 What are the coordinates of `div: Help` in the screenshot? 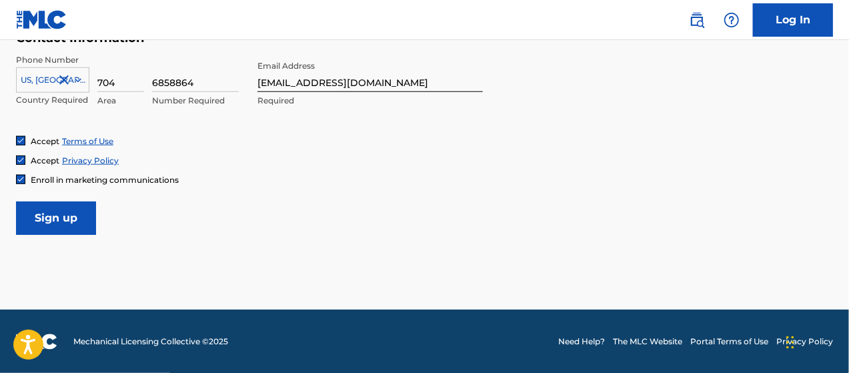 It's located at (732, 20).